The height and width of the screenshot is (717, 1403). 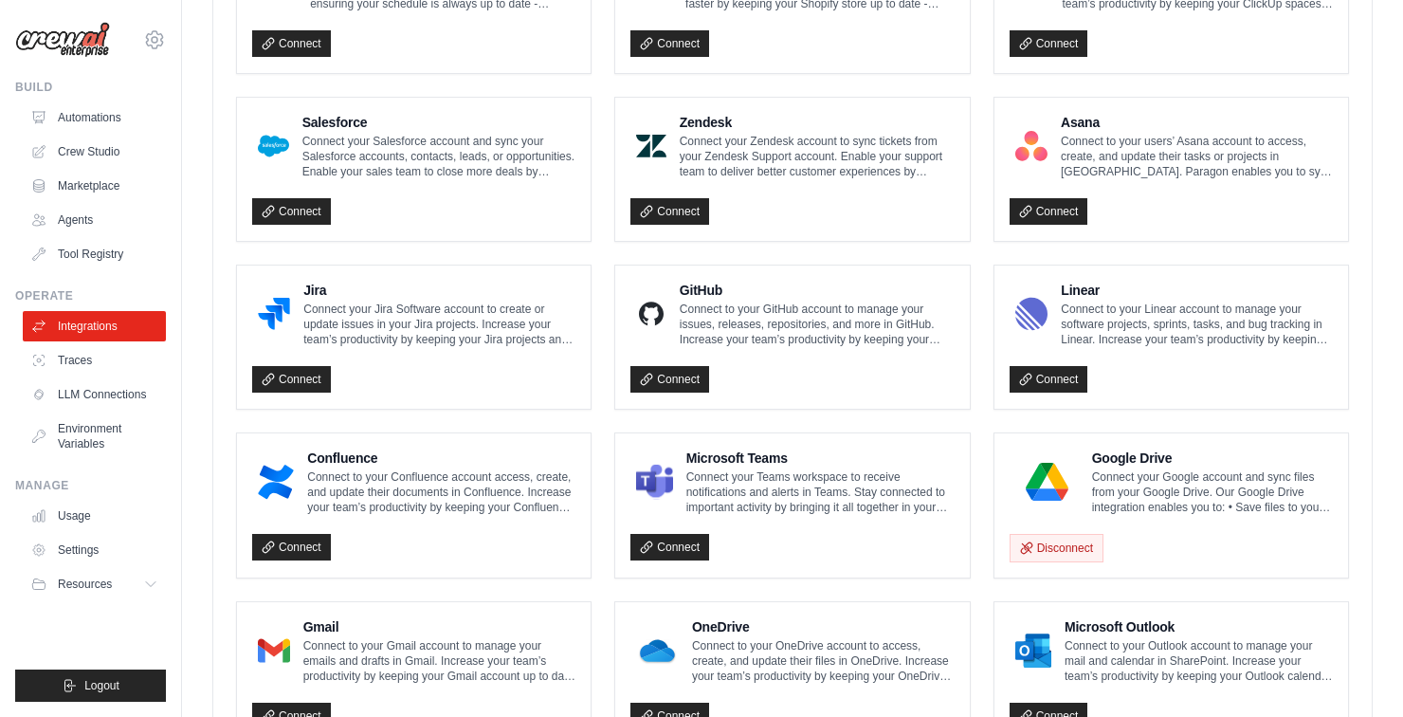 What do you see at coordinates (273, 146) in the screenshot?
I see `img: Salesforce Logo` at bounding box center [273, 146].